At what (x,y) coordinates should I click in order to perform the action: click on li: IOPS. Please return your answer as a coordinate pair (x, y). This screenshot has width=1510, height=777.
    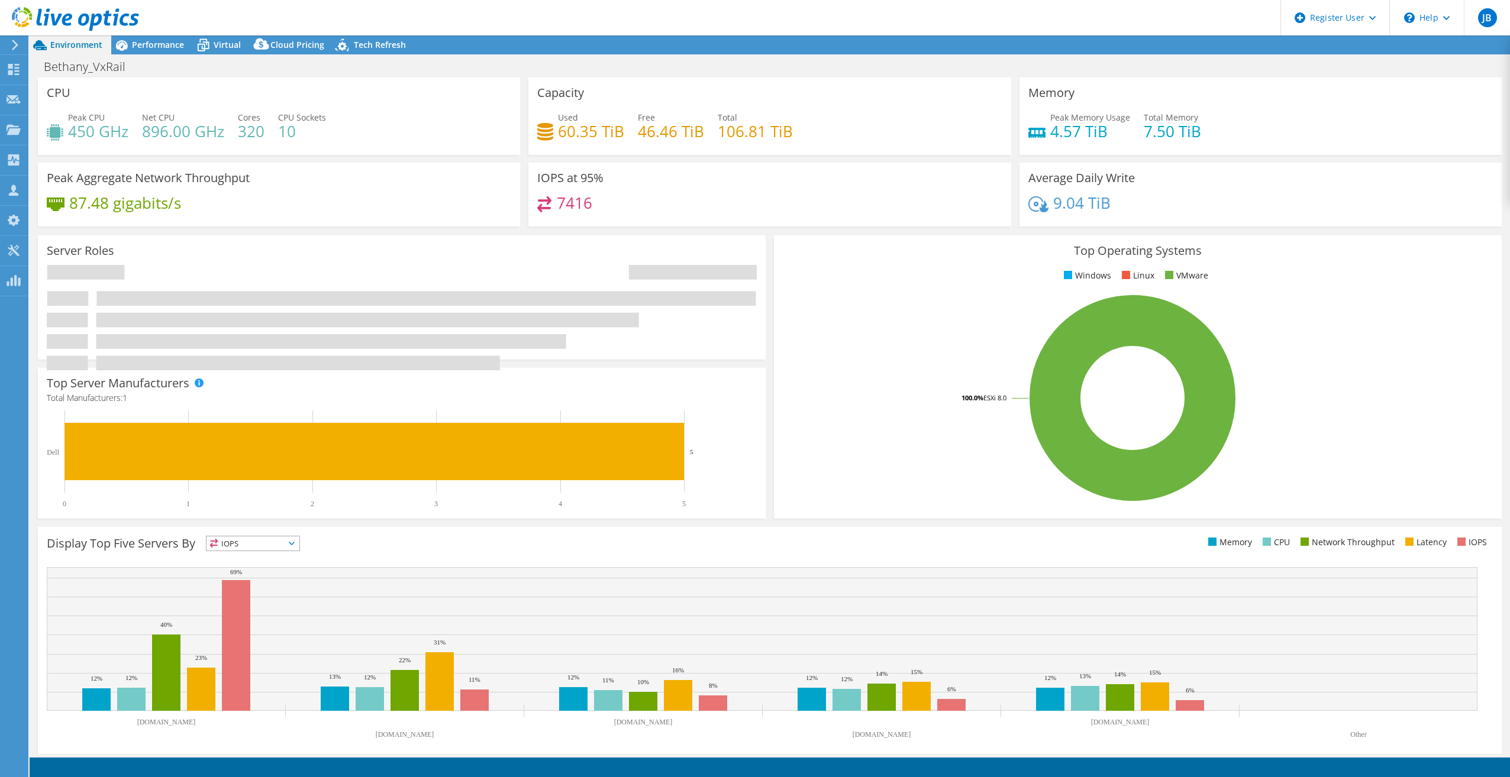
    Looking at the image, I should click on (1470, 543).